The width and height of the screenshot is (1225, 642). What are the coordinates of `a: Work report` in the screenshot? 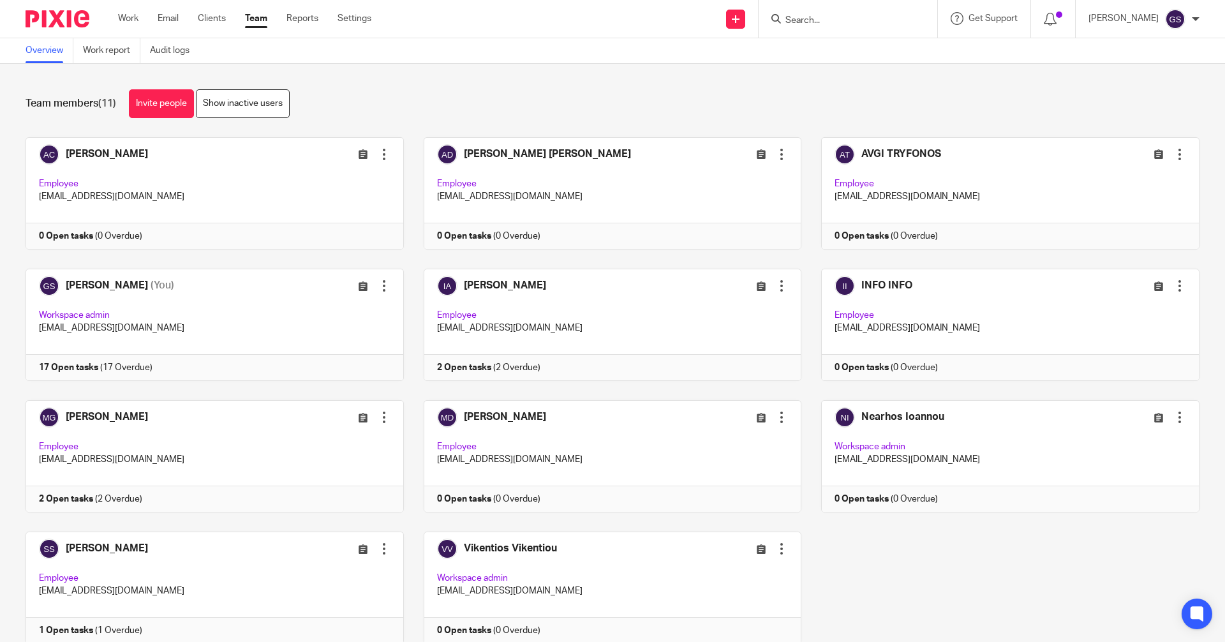 It's located at (112, 50).